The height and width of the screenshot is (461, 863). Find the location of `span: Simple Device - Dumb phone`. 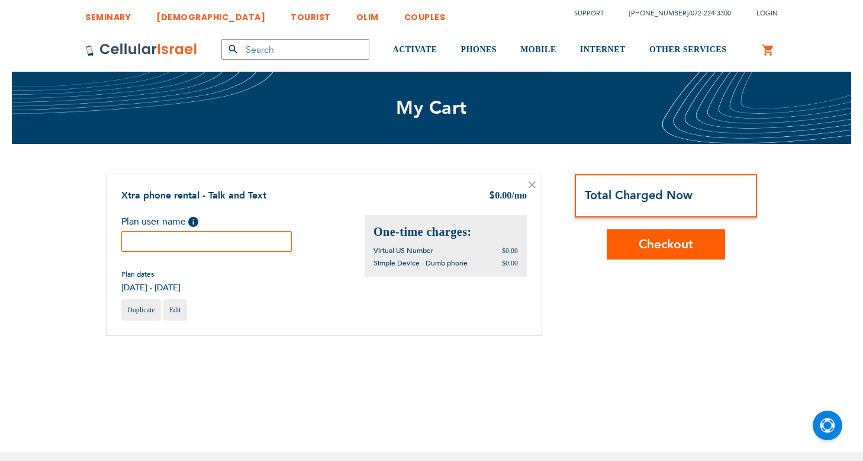

span: Simple Device - Dumb phone is located at coordinates (420, 263).